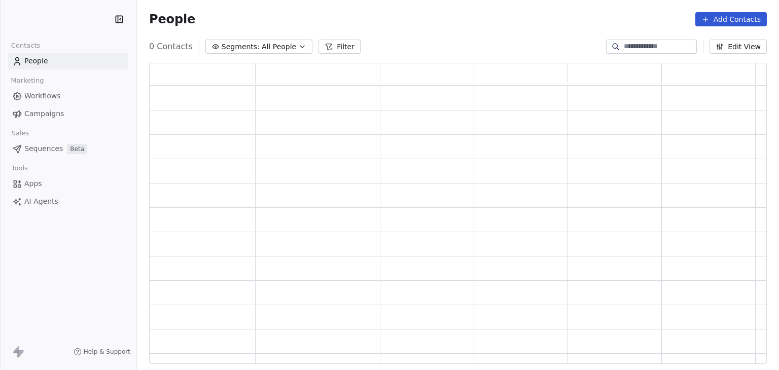 The image size is (779, 370). I want to click on a: Workflows, so click(68, 96).